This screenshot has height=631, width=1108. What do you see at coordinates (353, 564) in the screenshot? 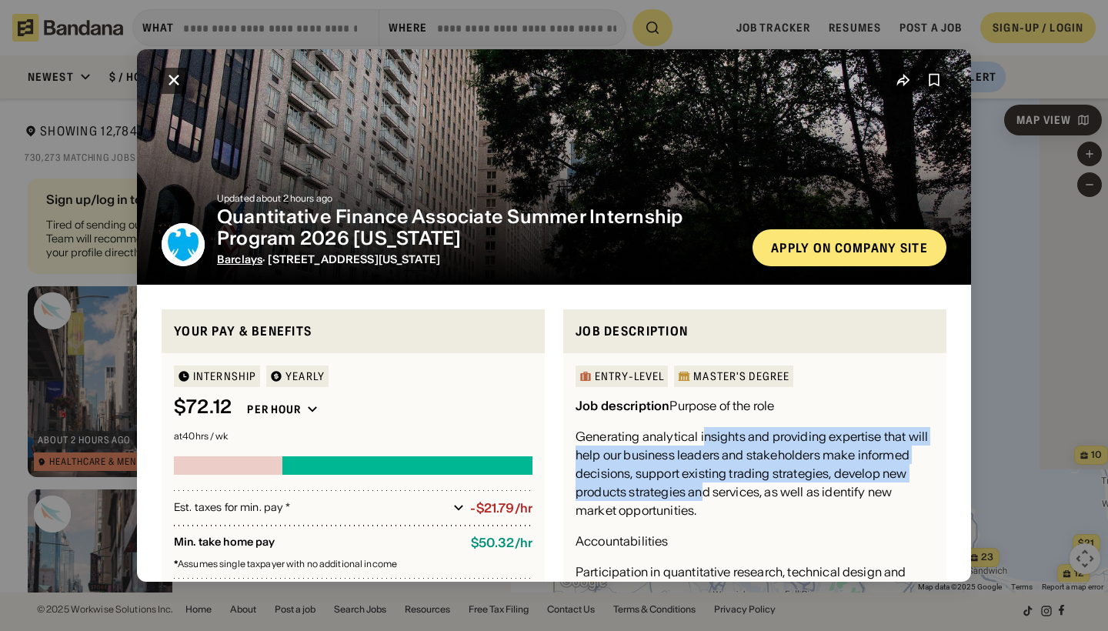
I see `div: Assumes single taxpayer with no additional income` at bounding box center [353, 564].